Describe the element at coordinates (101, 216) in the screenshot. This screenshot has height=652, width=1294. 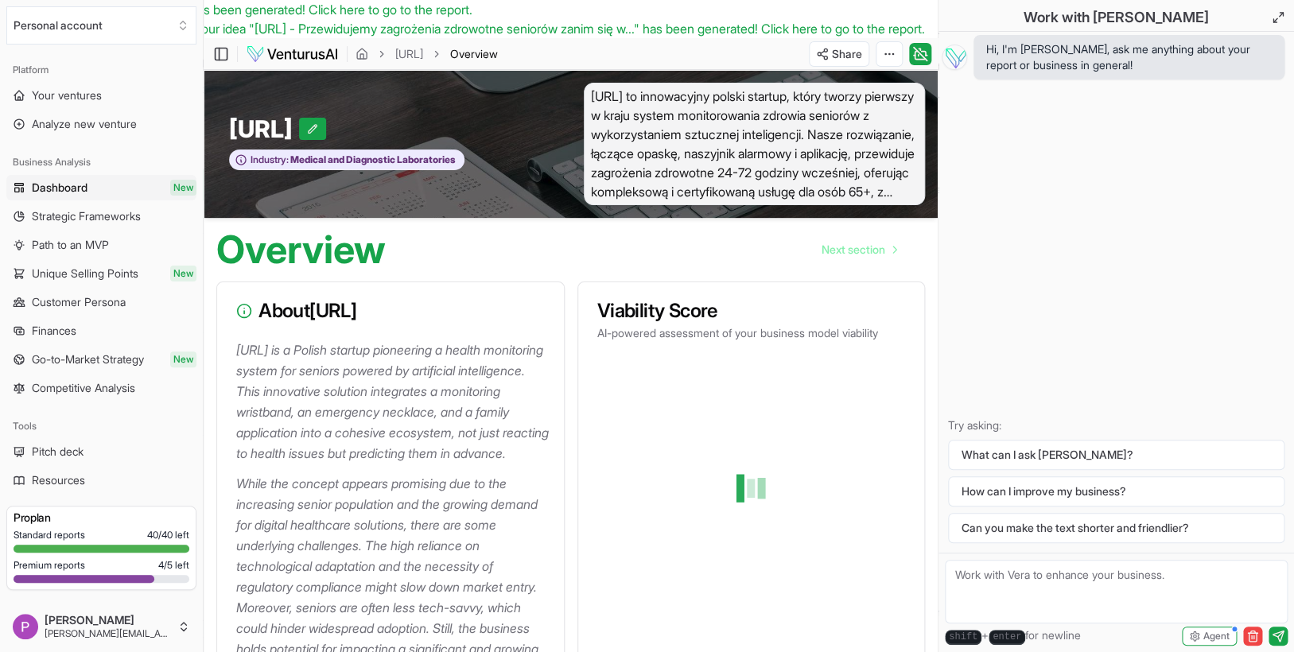
I see `a: Strategic Frameworks` at that location.